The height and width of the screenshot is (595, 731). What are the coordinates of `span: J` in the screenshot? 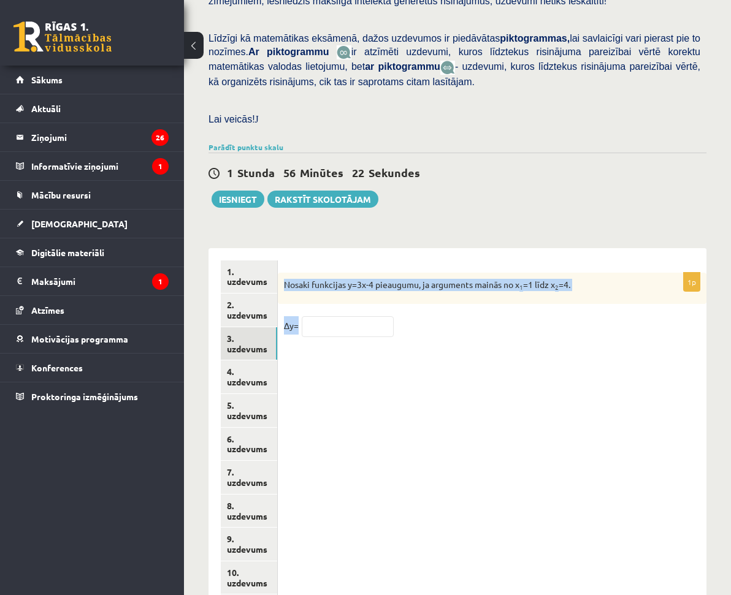 It's located at (257, 119).